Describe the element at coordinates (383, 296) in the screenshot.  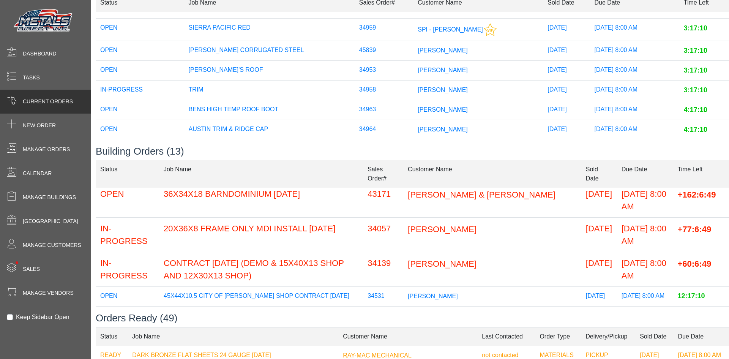
I see `td: 34531` at that location.